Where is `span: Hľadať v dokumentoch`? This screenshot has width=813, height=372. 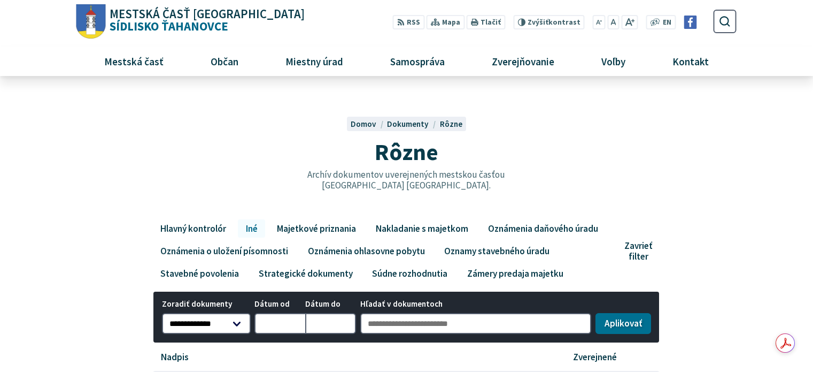
span: Hľadať v dokumentoch is located at coordinates (476, 304).